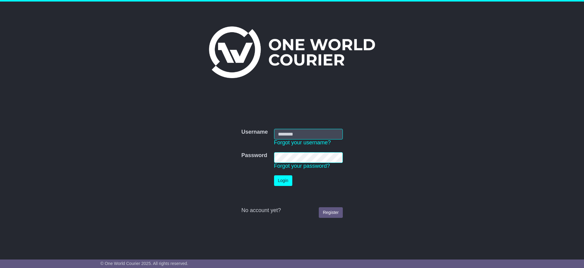 This screenshot has width=584, height=268. Describe the element at coordinates (283, 181) in the screenshot. I see `button: Login` at that location.